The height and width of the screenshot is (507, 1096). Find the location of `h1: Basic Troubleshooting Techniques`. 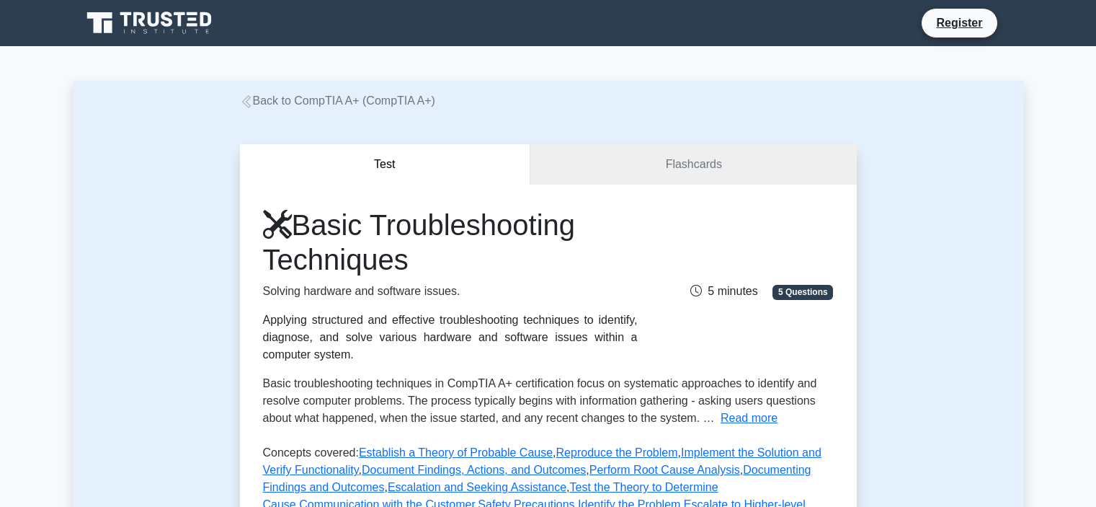

h1: Basic Troubleshooting Techniques is located at coordinates (450, 242).